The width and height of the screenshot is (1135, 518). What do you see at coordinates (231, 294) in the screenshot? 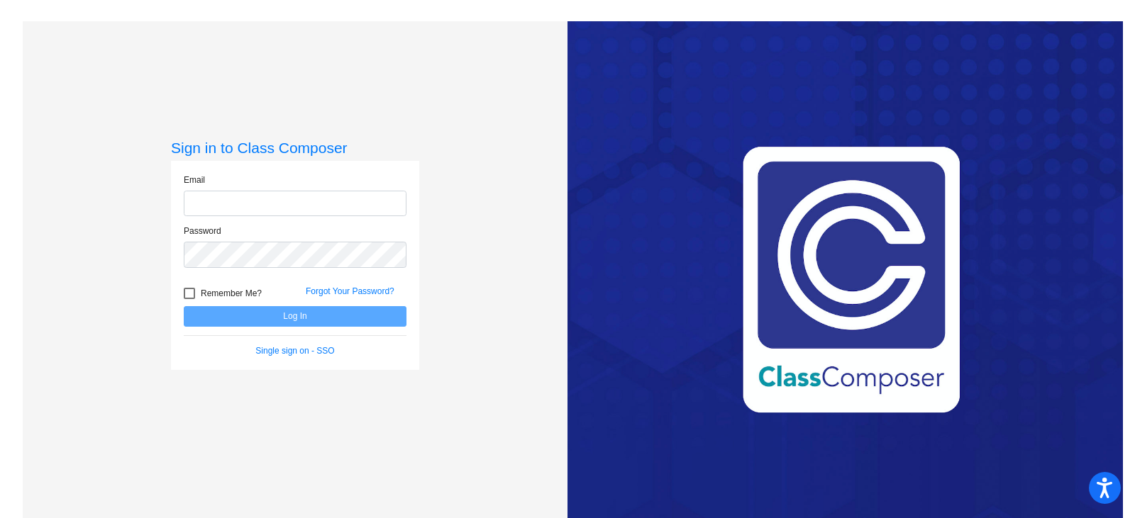
I see `span: Remember Me?` at bounding box center [231, 294].